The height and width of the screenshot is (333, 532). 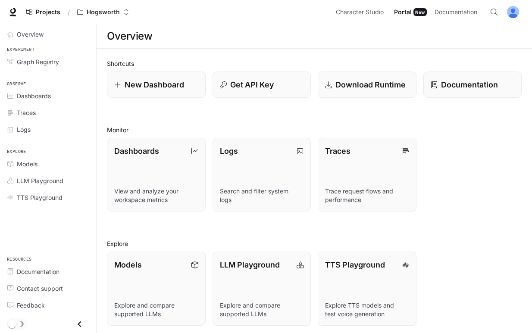 I want to click on h2: Shortcuts, so click(x=314, y=63).